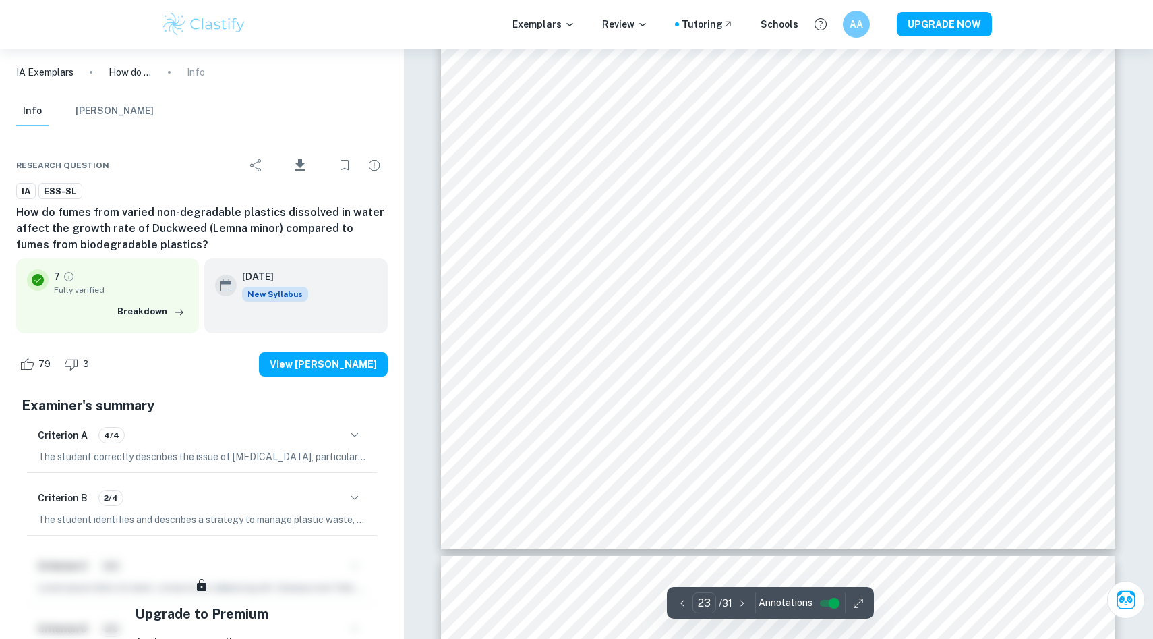 This screenshot has width=1153, height=639. I want to click on button: Help and Feedback, so click(821, 24).